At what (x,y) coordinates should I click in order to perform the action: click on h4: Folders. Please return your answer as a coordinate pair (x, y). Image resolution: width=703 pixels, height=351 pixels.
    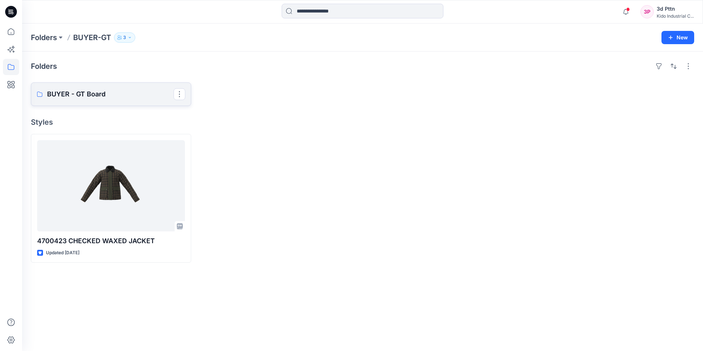
    Looking at the image, I should click on (44, 66).